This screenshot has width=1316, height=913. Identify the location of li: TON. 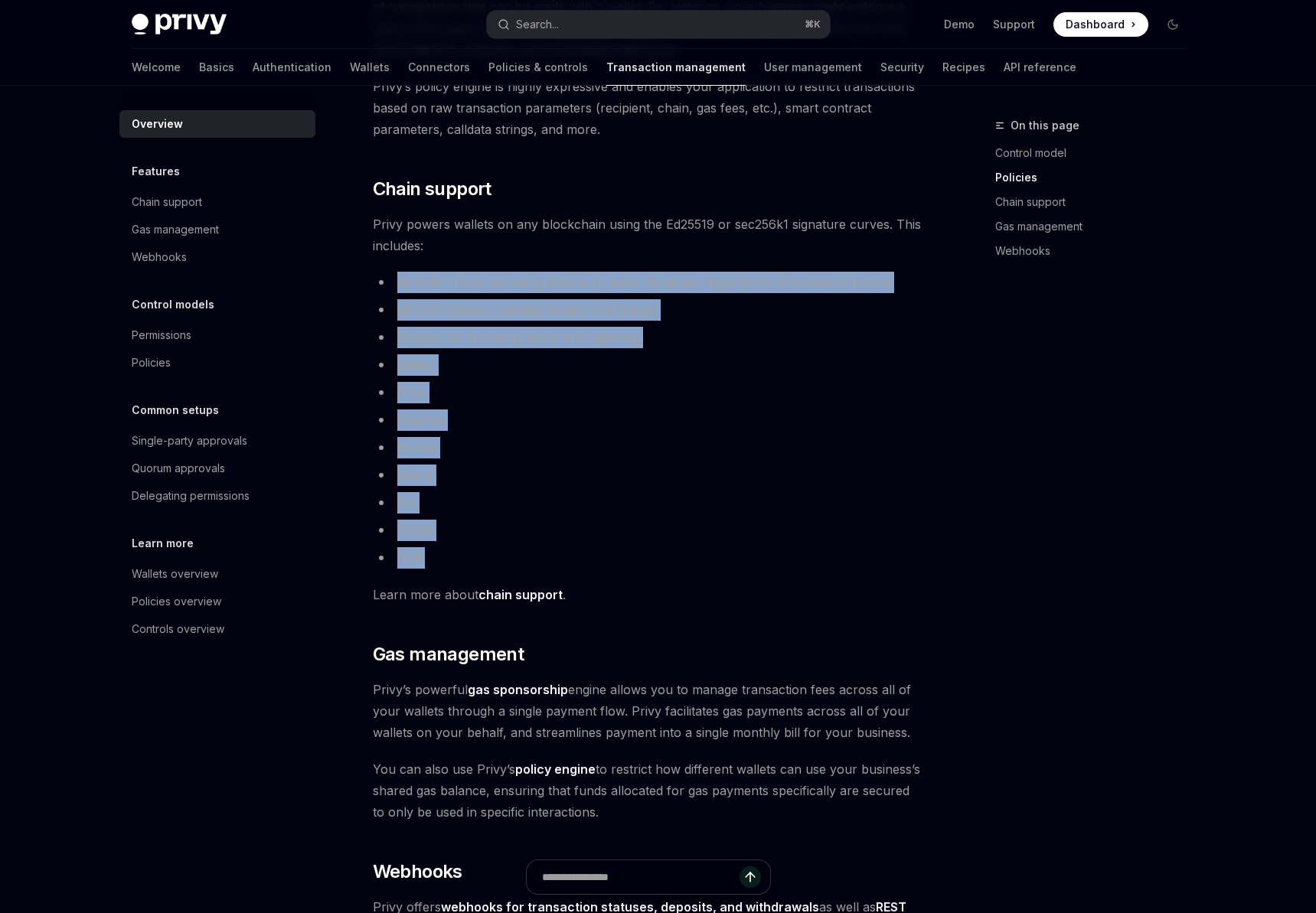
(649, 558).